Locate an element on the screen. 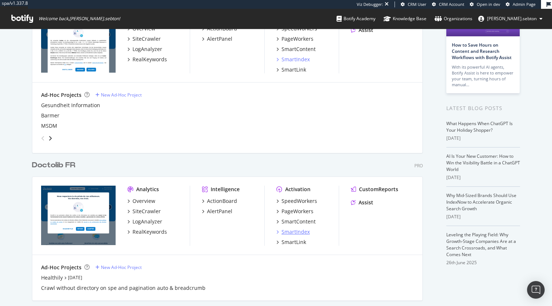  a: Knowledge Base is located at coordinates (405, 19).